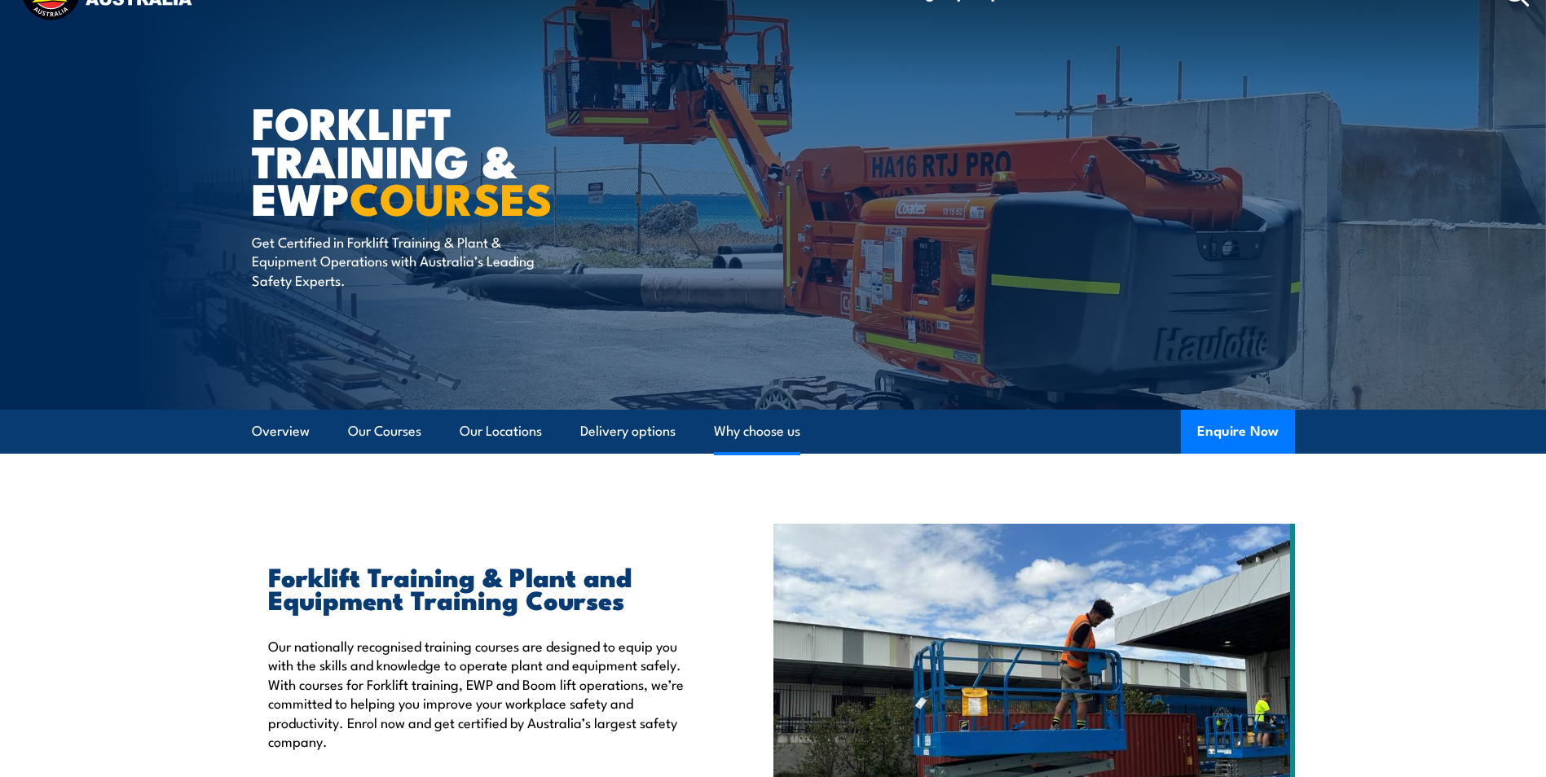 Image resolution: width=1546 pixels, height=777 pixels. I want to click on h1: Forklift Training & EWP, so click(453, 160).